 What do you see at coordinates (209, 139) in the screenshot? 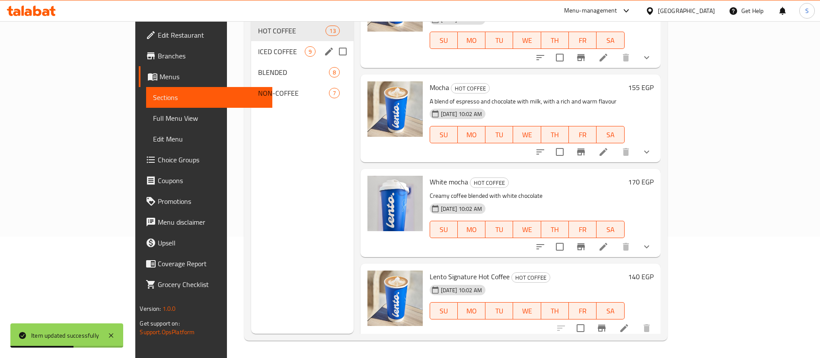
I see `a: Edit Menu` at bounding box center [209, 139].